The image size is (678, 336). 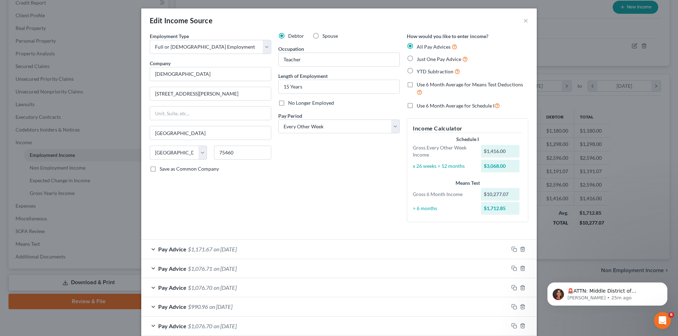 I want to click on div: ÷ 6 months, so click(x=443, y=209).